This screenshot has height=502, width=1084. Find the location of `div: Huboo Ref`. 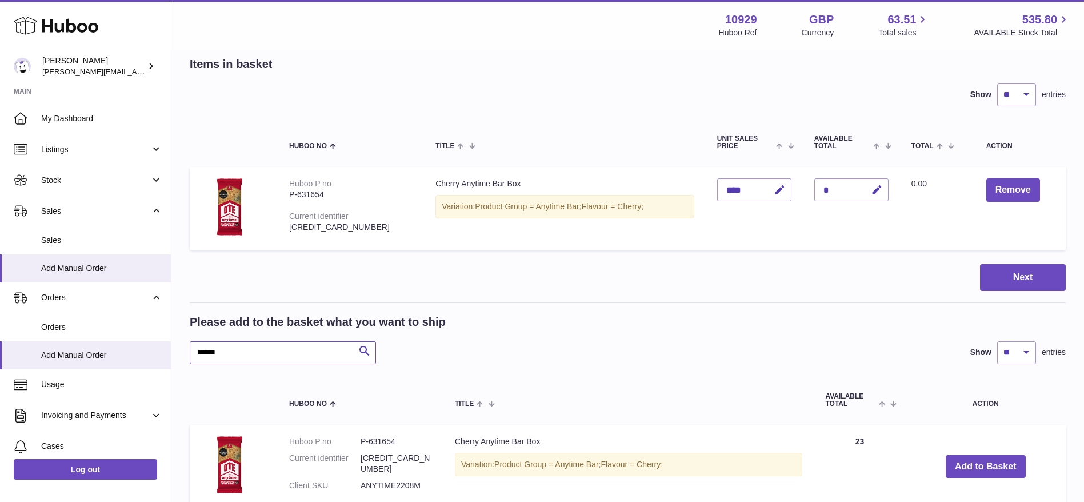

div: Huboo Ref is located at coordinates (737, 33).